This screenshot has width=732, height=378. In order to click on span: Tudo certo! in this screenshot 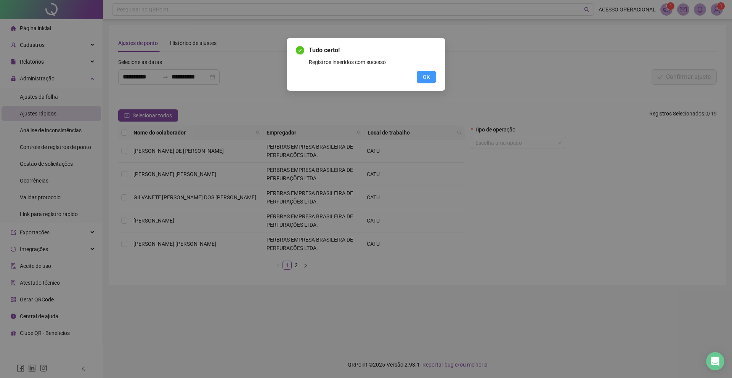, I will do `click(373, 50)`.